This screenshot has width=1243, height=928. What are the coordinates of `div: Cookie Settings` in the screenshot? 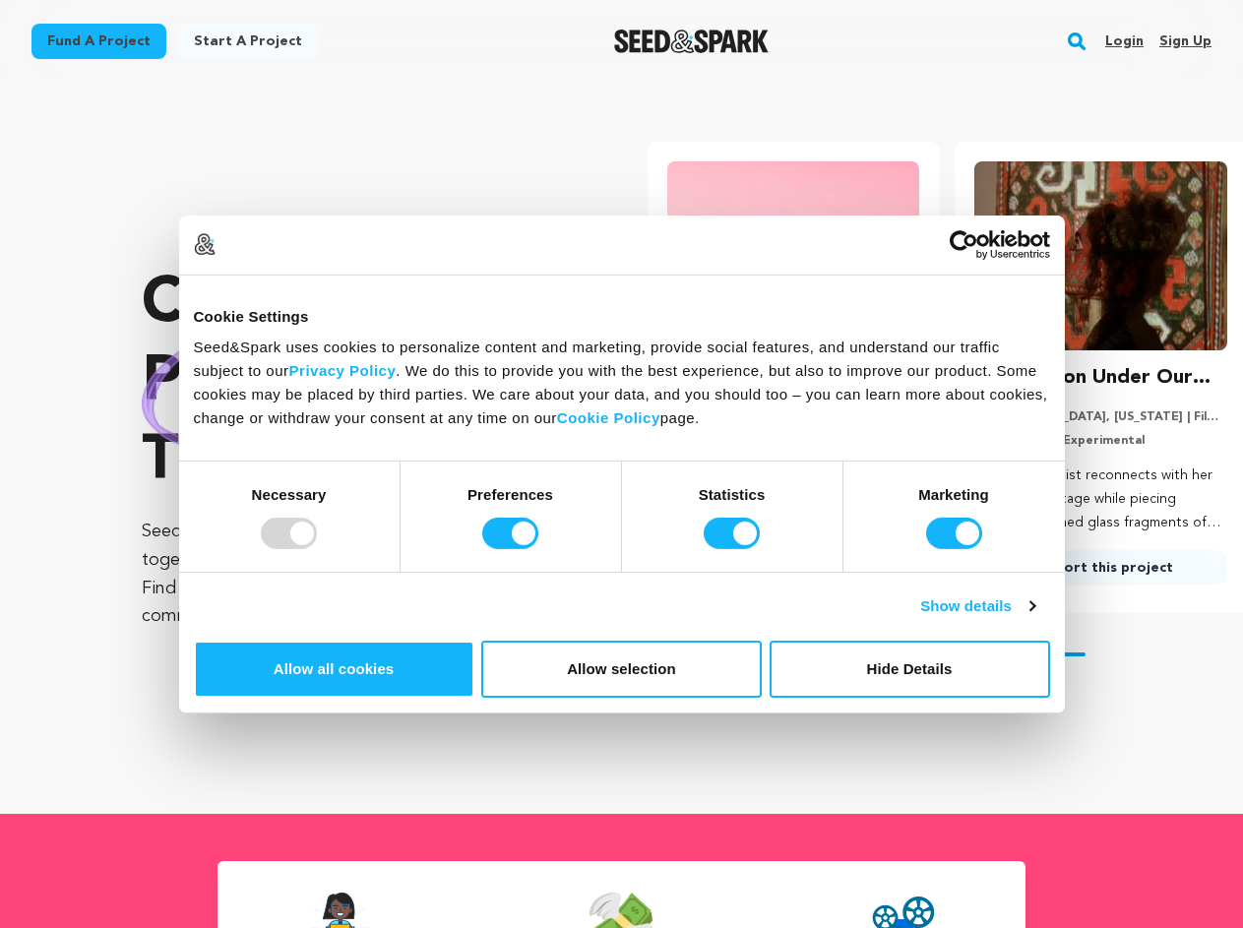 It's located at (622, 316).